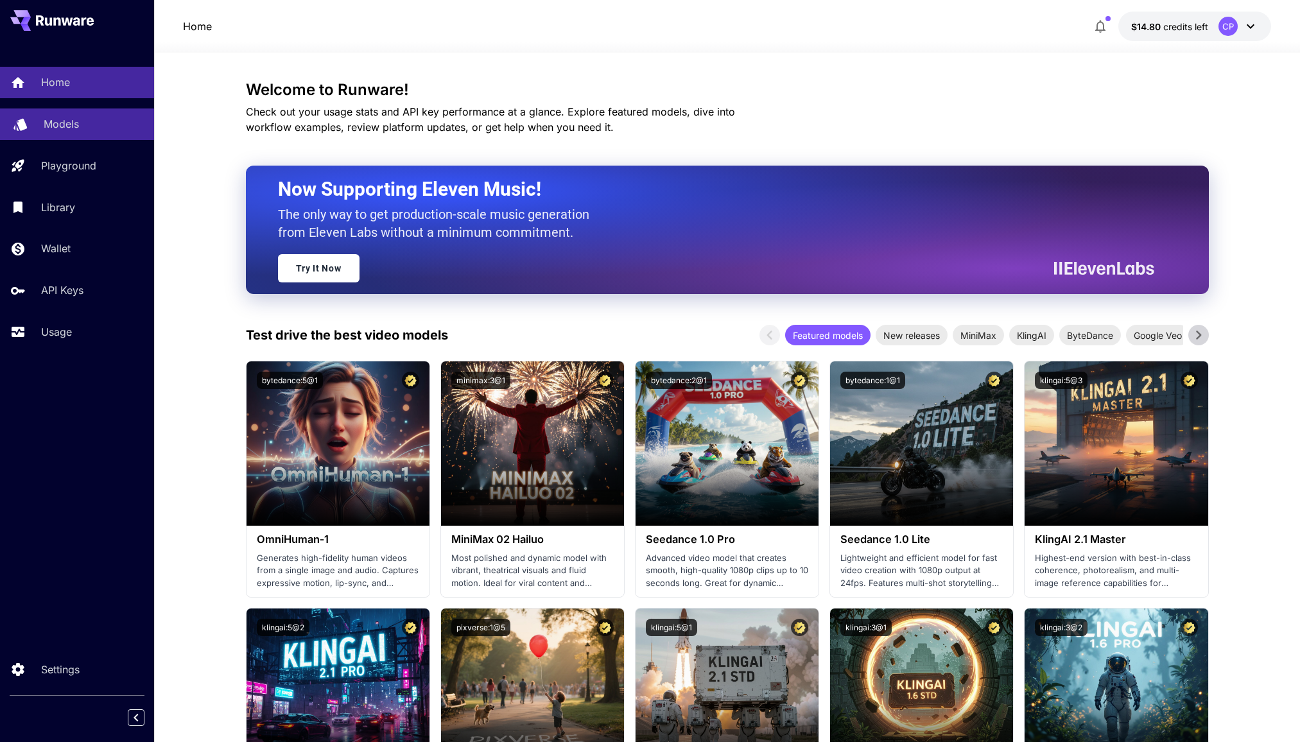 This screenshot has width=1300, height=742. I want to click on button: klingai:3@1, so click(866, 627).